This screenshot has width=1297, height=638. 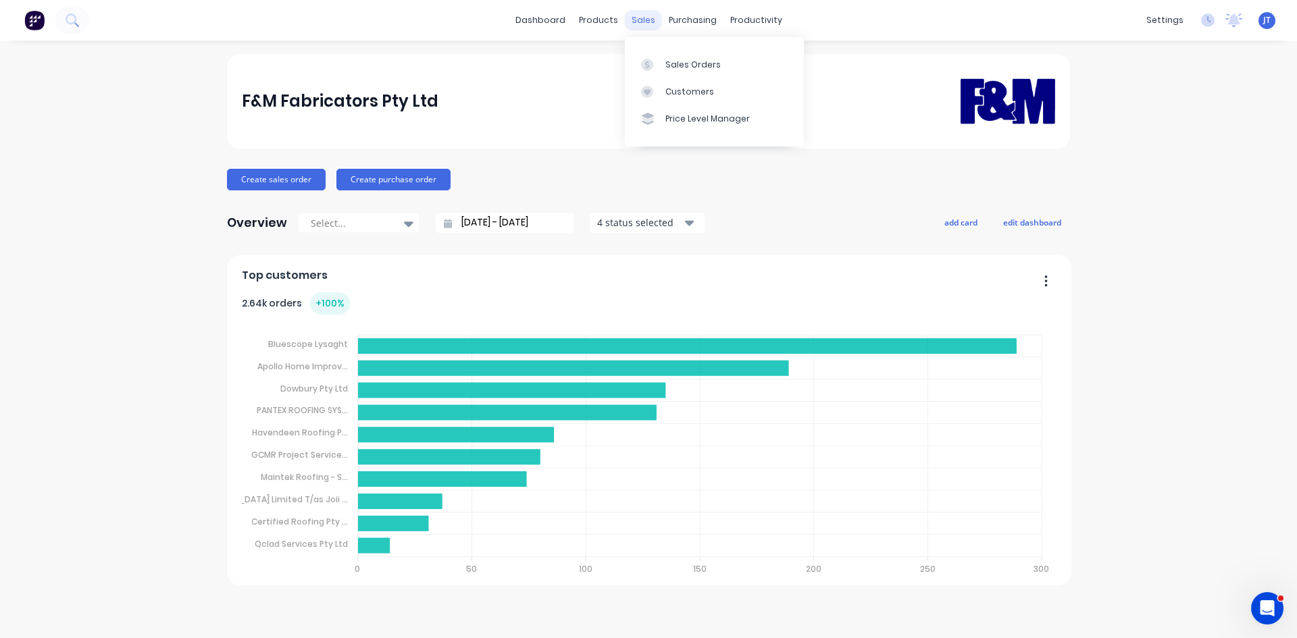 What do you see at coordinates (330, 303) in the screenshot?
I see `div: + 100 %` at bounding box center [330, 303].